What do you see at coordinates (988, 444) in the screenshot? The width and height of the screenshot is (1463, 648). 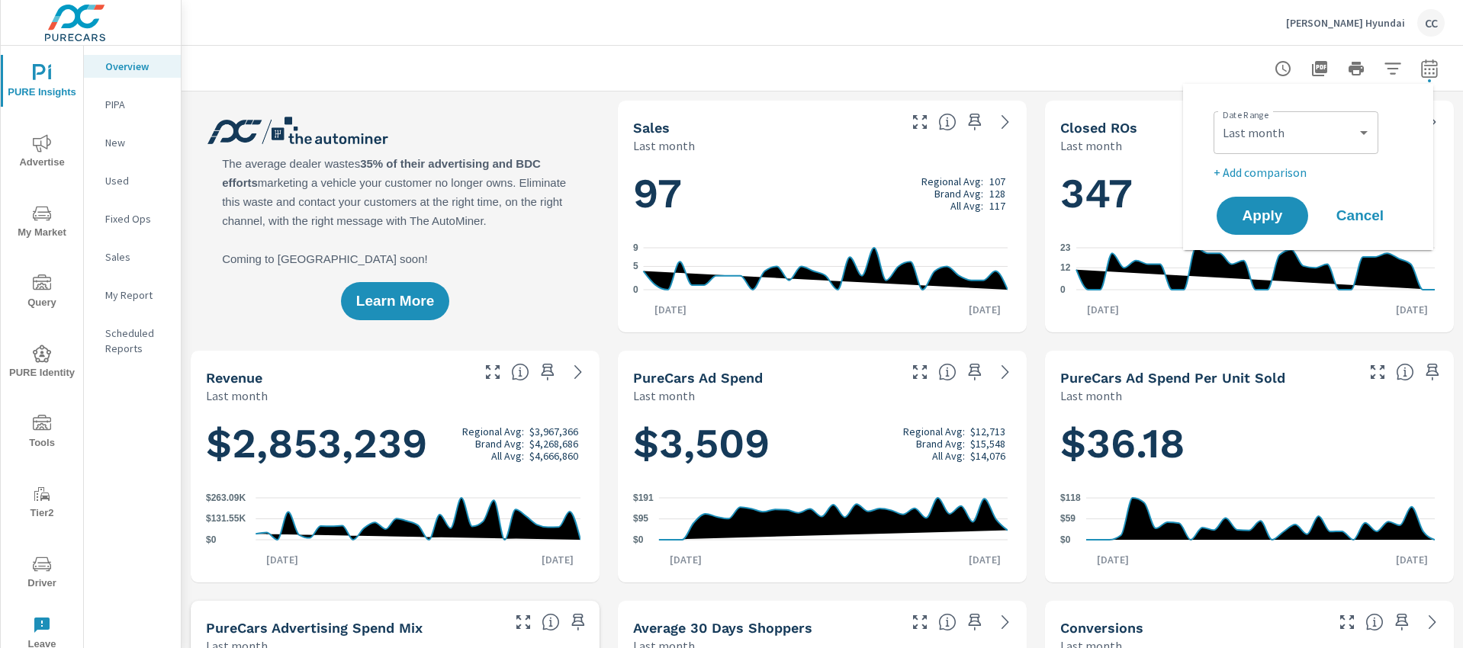 I see `p: $15,548` at bounding box center [988, 444].